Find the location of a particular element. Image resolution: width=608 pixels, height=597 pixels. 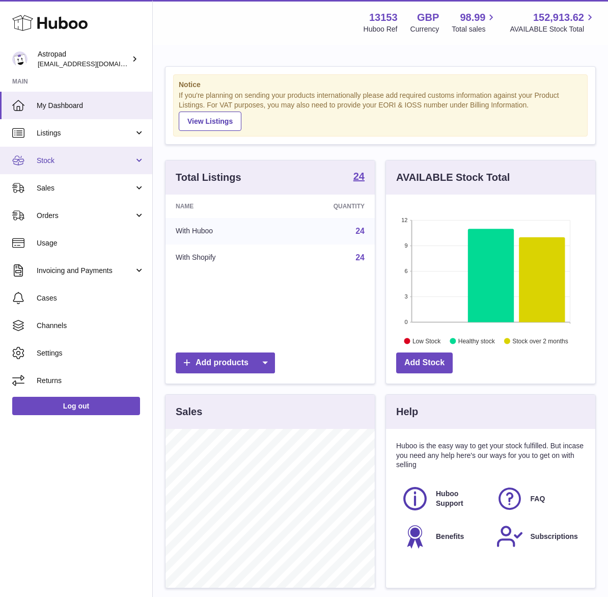

span: Listings is located at coordinates (85, 133).